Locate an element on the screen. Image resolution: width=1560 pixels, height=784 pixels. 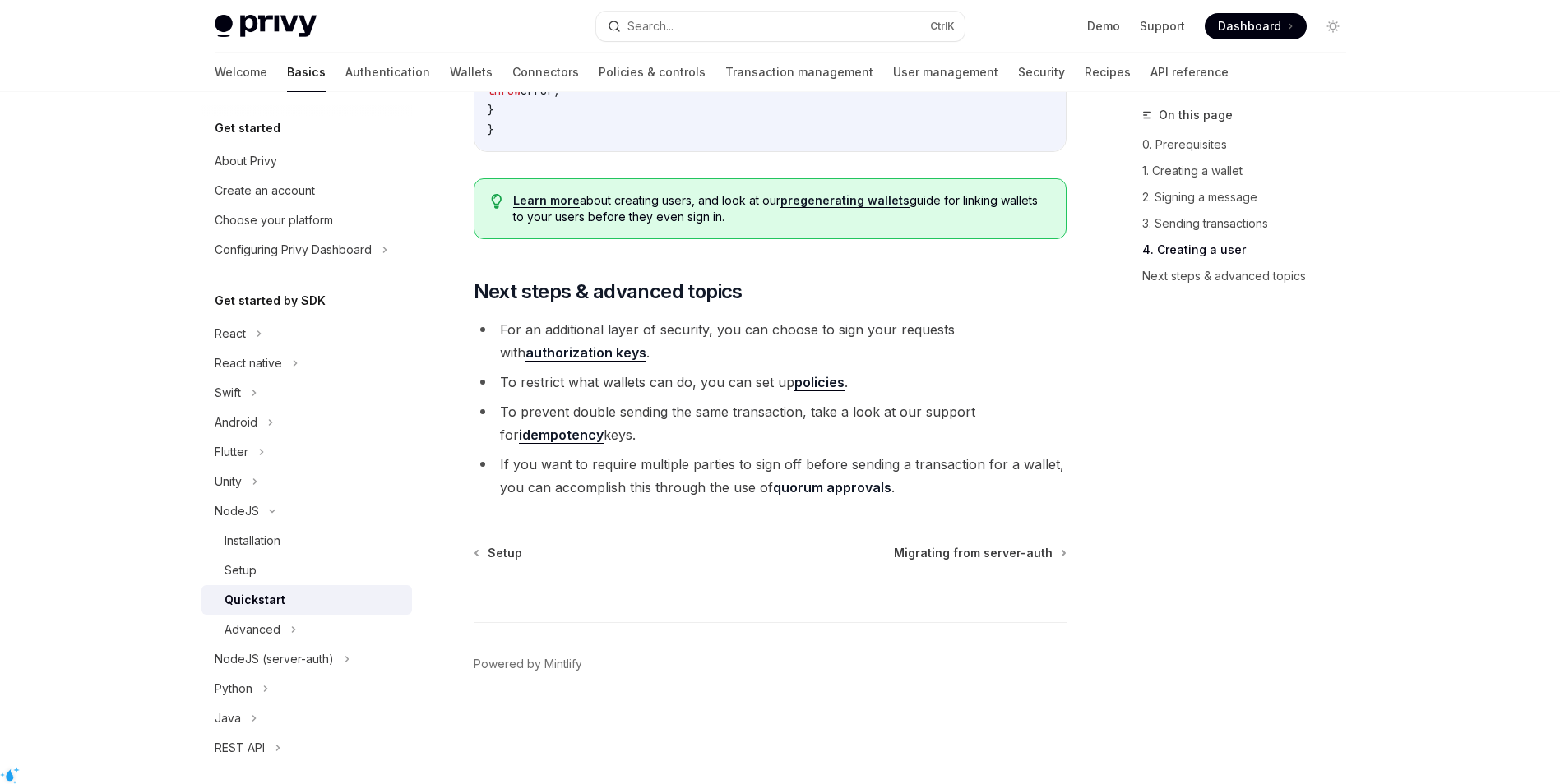
span: Dashboard is located at coordinates (1249, 26).